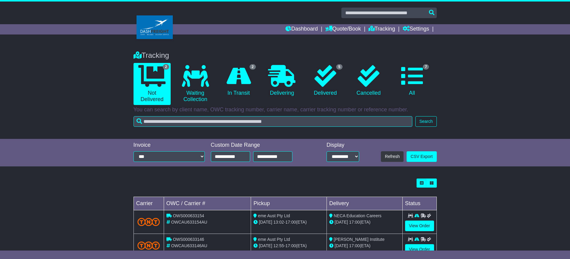  Describe the element at coordinates (369, 81) in the screenshot. I see `a: Cancelled` at that location.